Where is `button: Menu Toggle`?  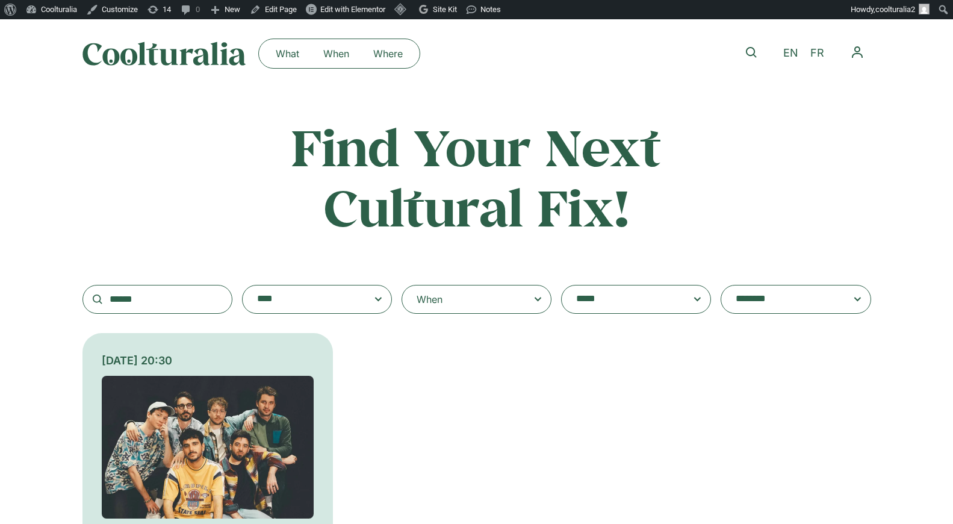
button: Menu Toggle is located at coordinates (857, 52).